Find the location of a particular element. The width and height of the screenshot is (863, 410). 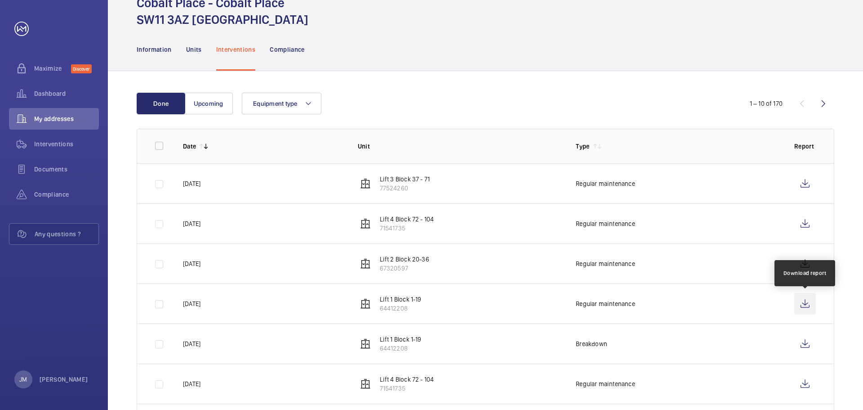

span: Equipment type is located at coordinates (275, 103).